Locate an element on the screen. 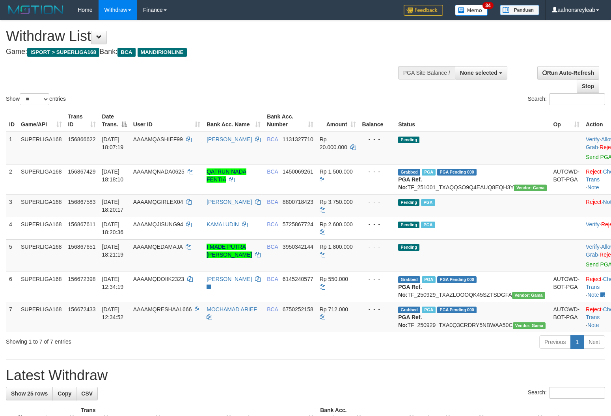 This screenshot has width=611, height=416. div: PGA Site Balance / is located at coordinates (426, 73).